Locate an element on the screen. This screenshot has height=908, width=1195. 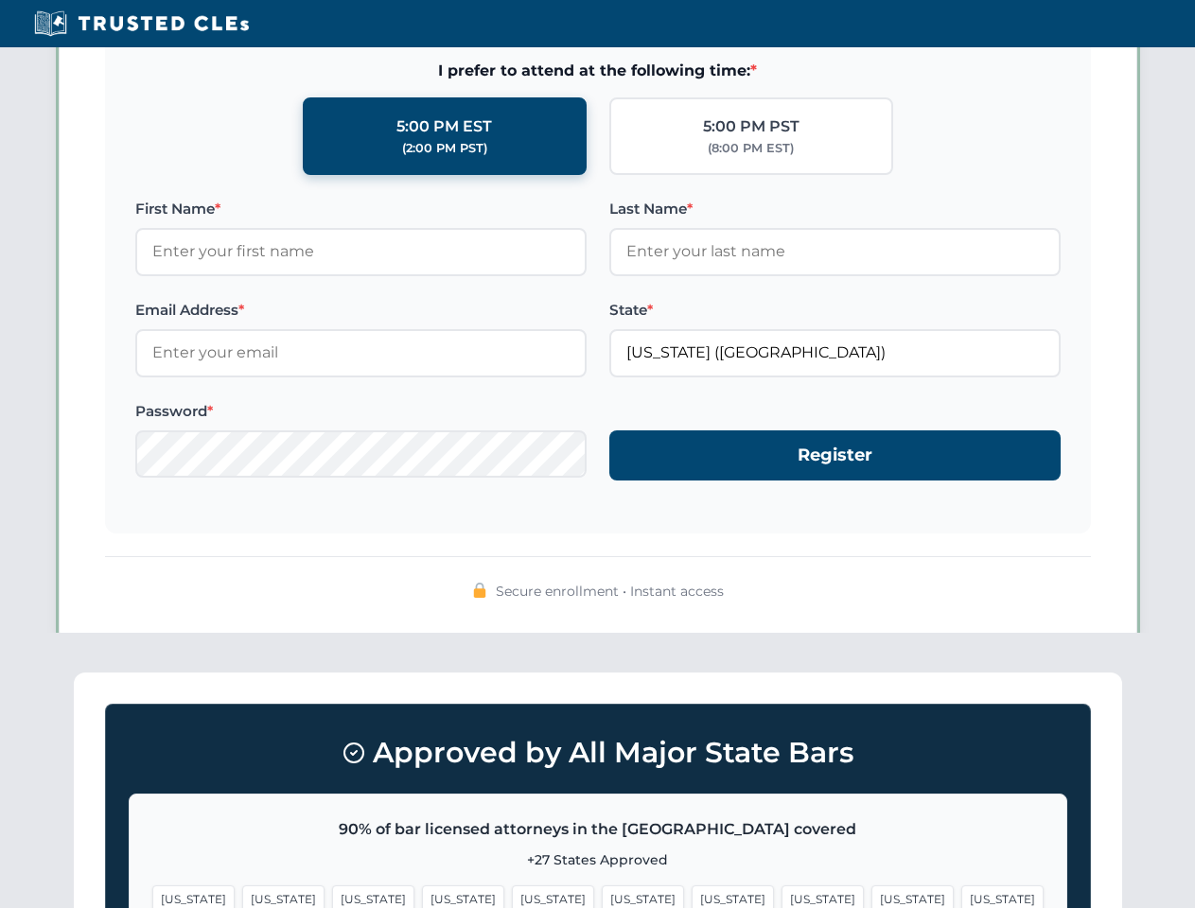
input: Enter your email is located at coordinates (360, 353).